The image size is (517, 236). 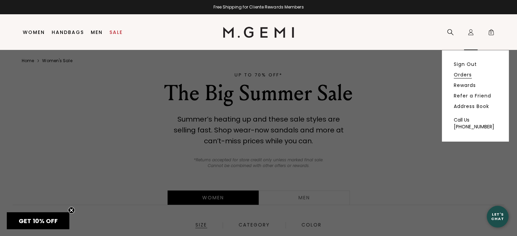 I want to click on div: Call Us, so click(x=476, y=120).